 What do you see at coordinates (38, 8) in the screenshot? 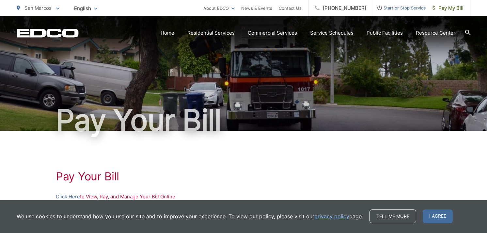
I see `span: San Marcos` at bounding box center [38, 8].